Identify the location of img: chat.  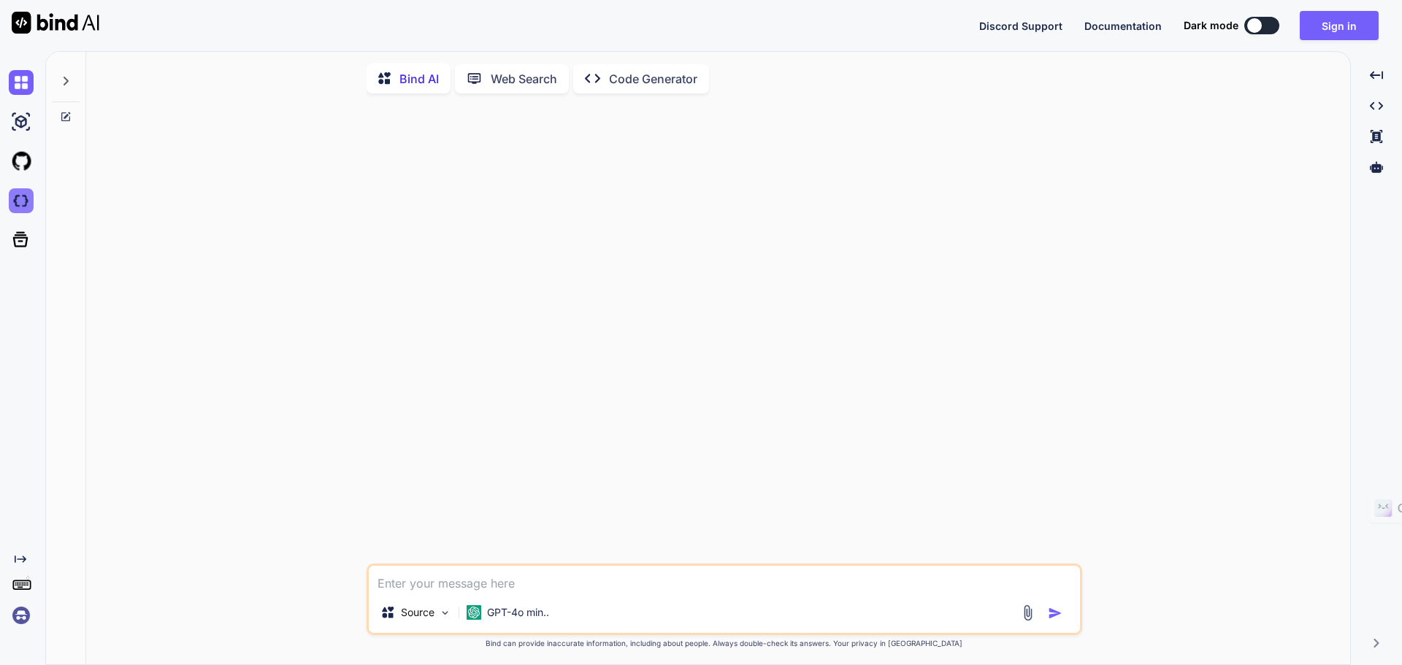
(21, 82).